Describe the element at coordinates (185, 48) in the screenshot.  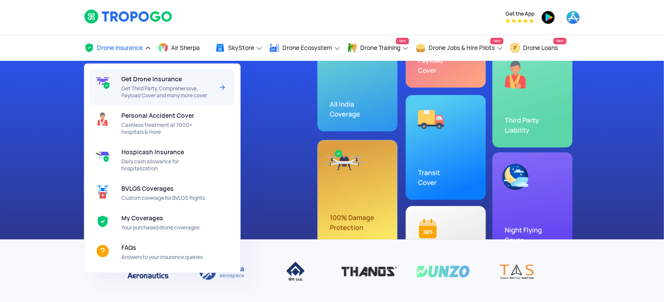
I see `span: Air Sherpa` at that location.